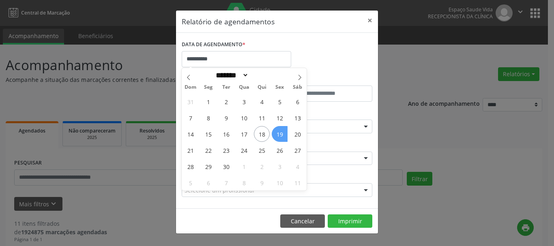 This screenshot has width=554, height=246. I want to click on span: Setembro 4, 2025, so click(261, 101).